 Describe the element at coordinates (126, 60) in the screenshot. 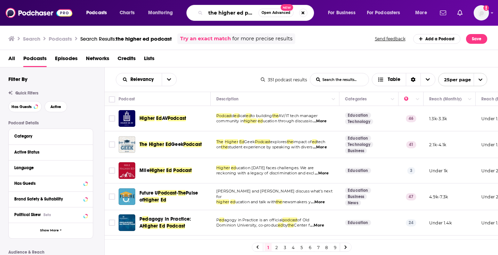

I see `a: Credits` at that location.